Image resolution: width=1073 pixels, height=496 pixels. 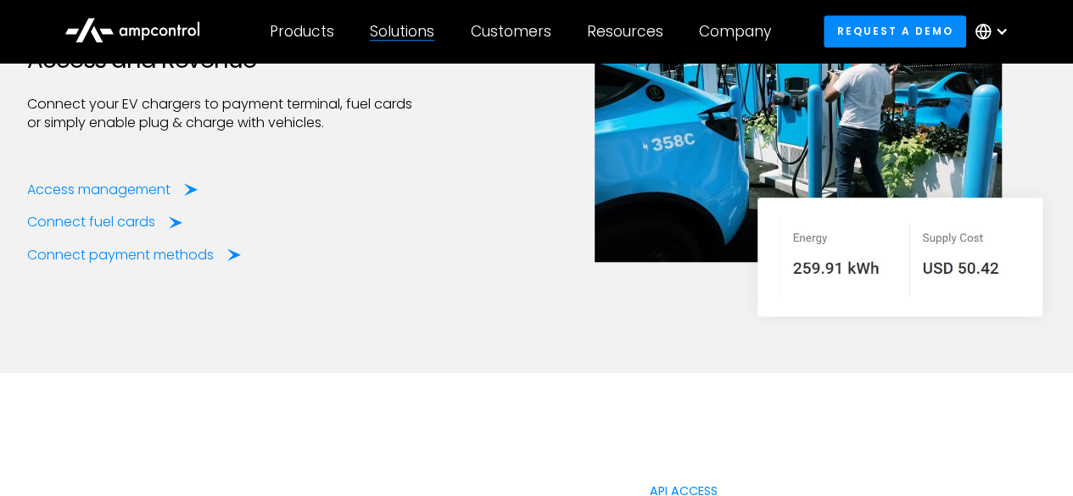 I want to click on a: Connect fuel cards, so click(x=104, y=222).